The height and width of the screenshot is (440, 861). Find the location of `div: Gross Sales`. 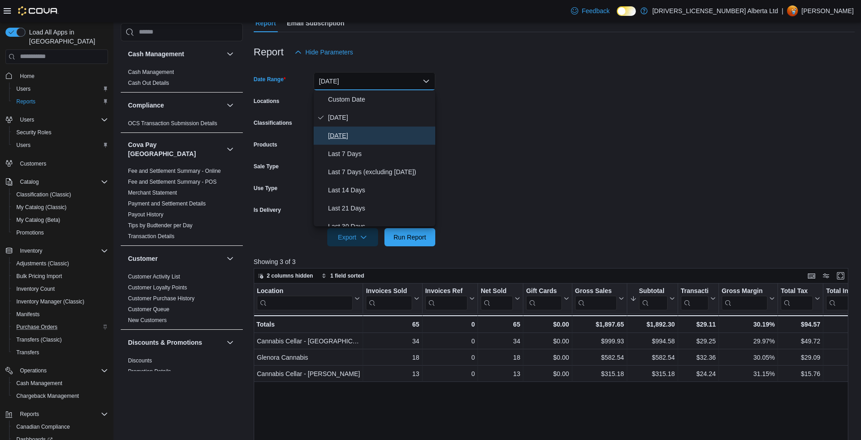

div: Gross Sales is located at coordinates (596, 291).